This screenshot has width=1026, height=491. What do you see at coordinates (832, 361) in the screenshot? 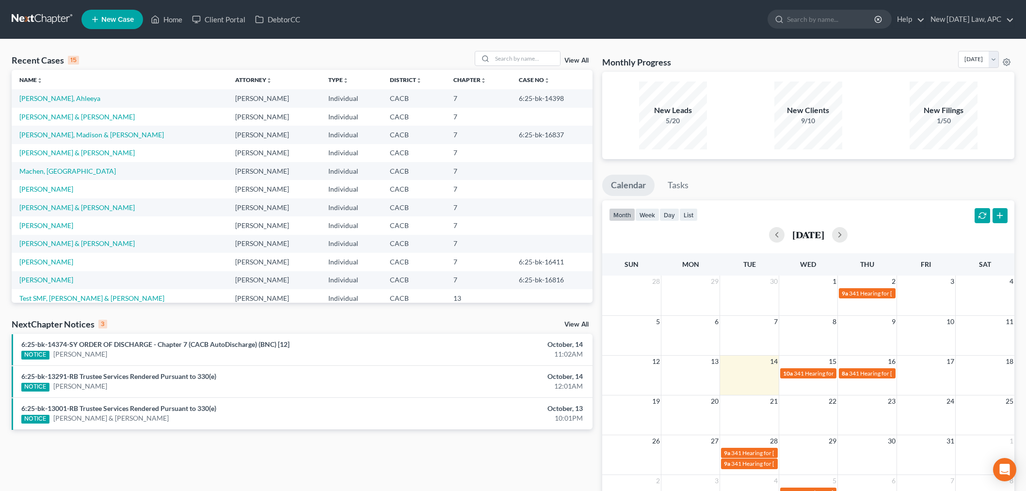
I see `span: 15` at bounding box center [832, 361].